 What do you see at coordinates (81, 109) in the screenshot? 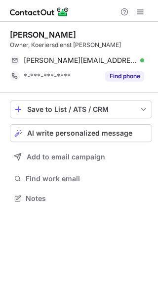
I see `button: save-profile-one-click` at bounding box center [81, 109].